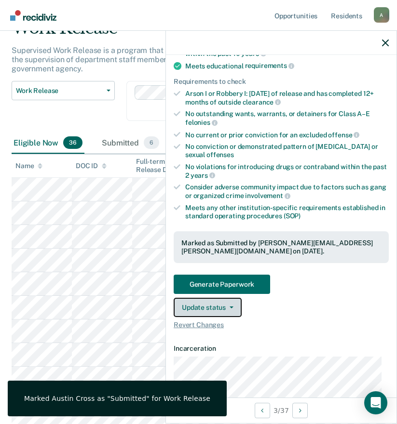  What do you see at coordinates (207, 307) in the screenshot?
I see `button: Update status` at bounding box center [207, 307].